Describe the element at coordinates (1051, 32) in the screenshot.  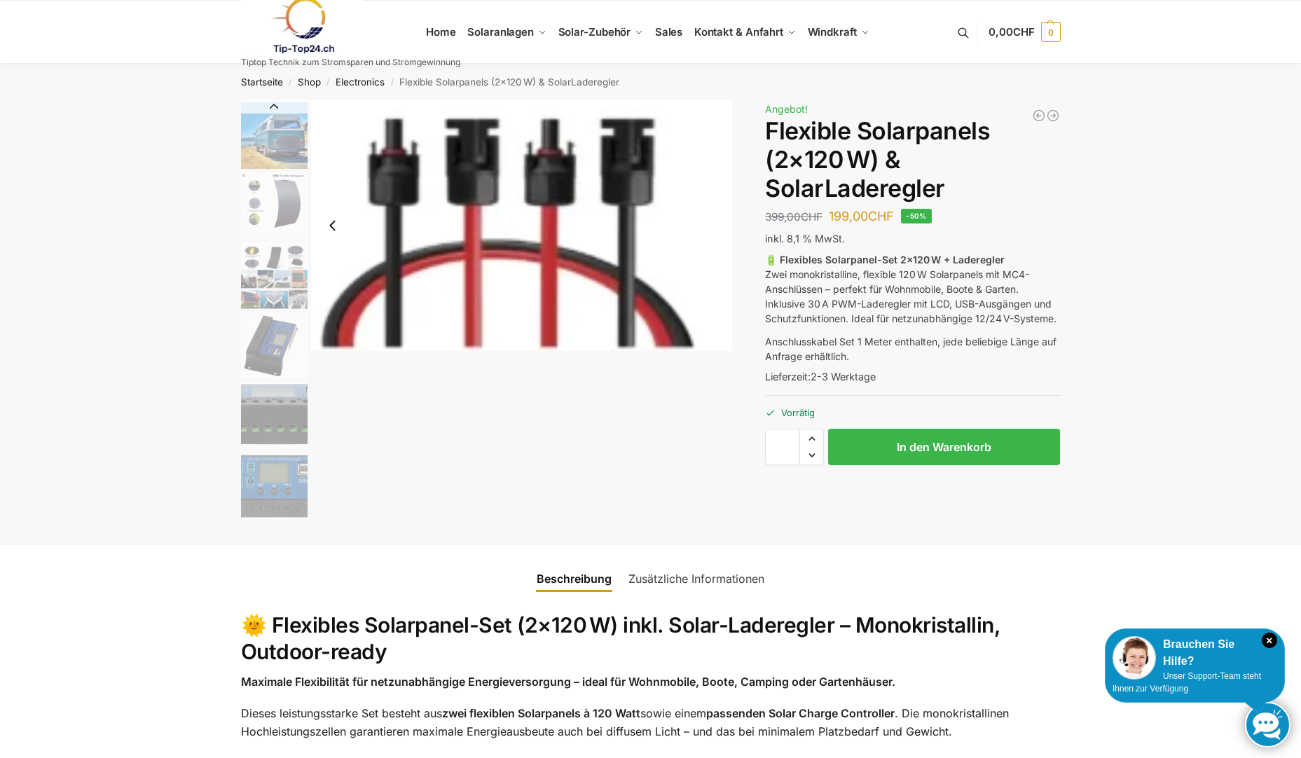
I see `span: 0` at that location.